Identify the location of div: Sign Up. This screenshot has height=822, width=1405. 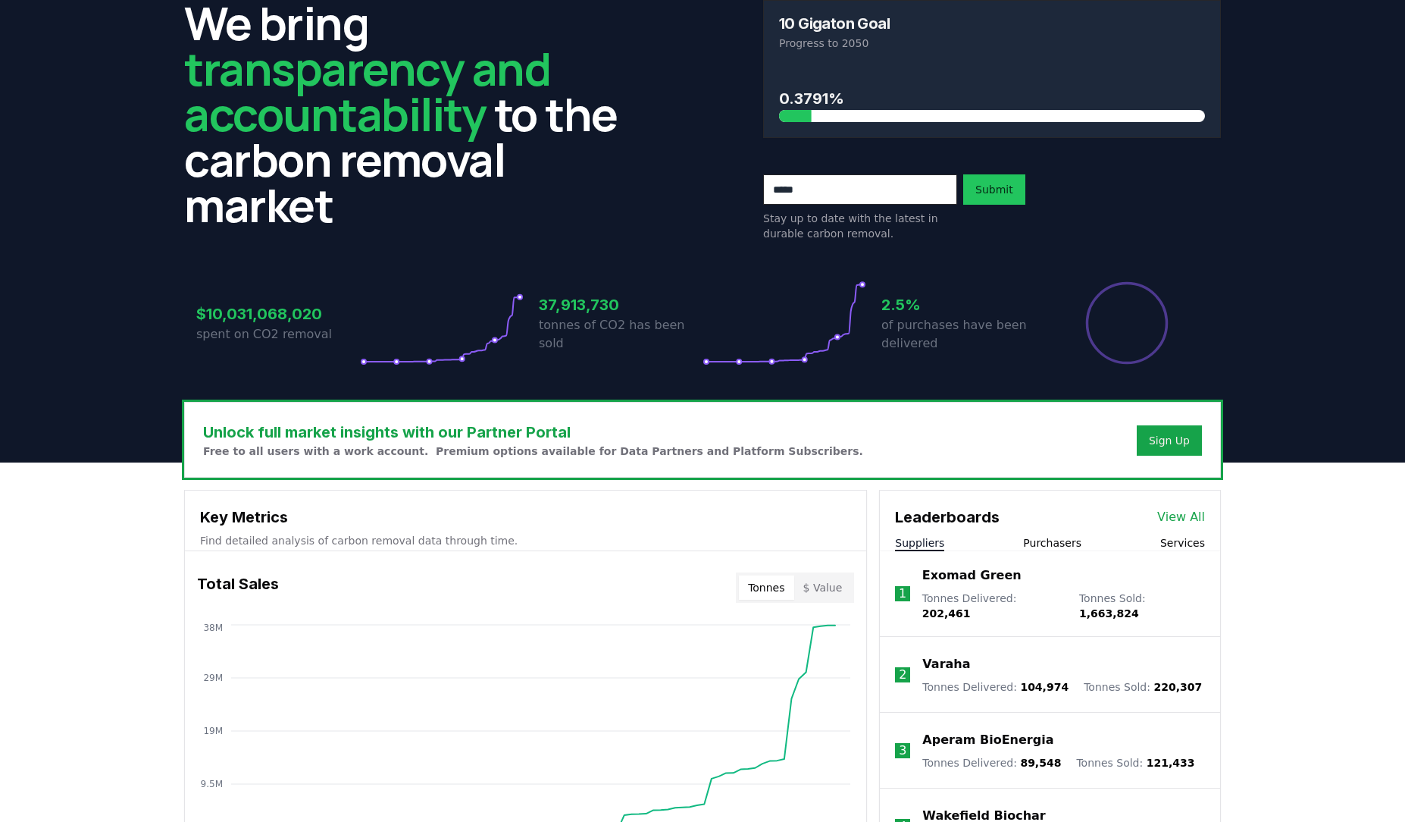
(1170, 440).